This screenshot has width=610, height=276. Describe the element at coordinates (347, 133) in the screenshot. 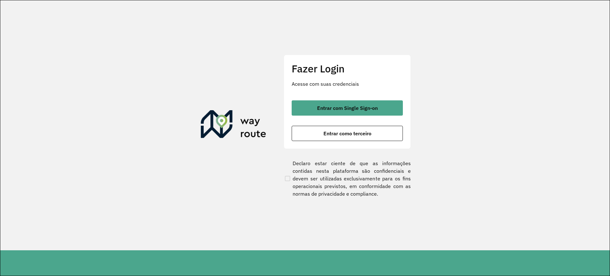

I see `span: Entrar como terceiro` at that location.